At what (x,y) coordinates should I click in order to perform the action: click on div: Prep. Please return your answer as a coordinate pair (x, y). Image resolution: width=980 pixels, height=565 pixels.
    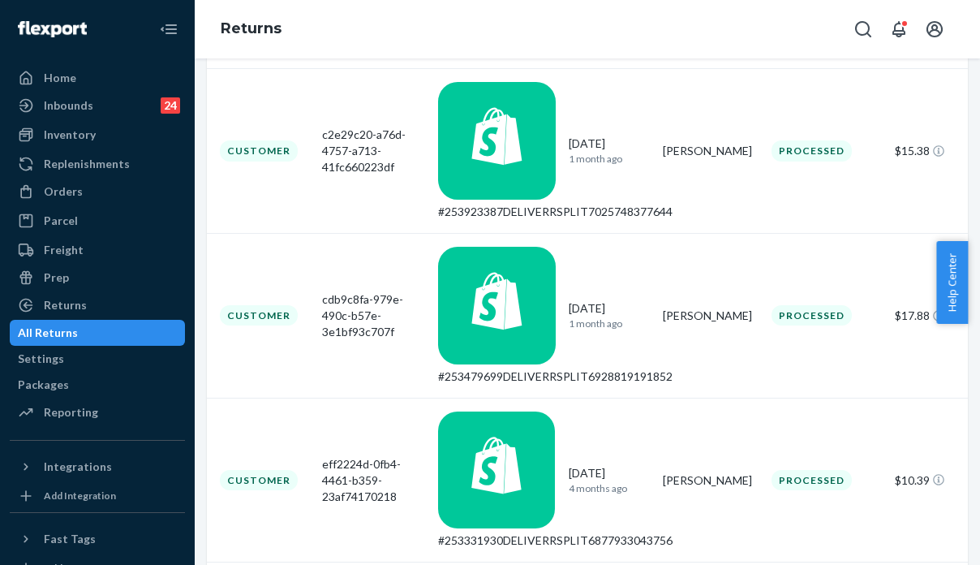
    Looking at the image, I should click on (56, 278).